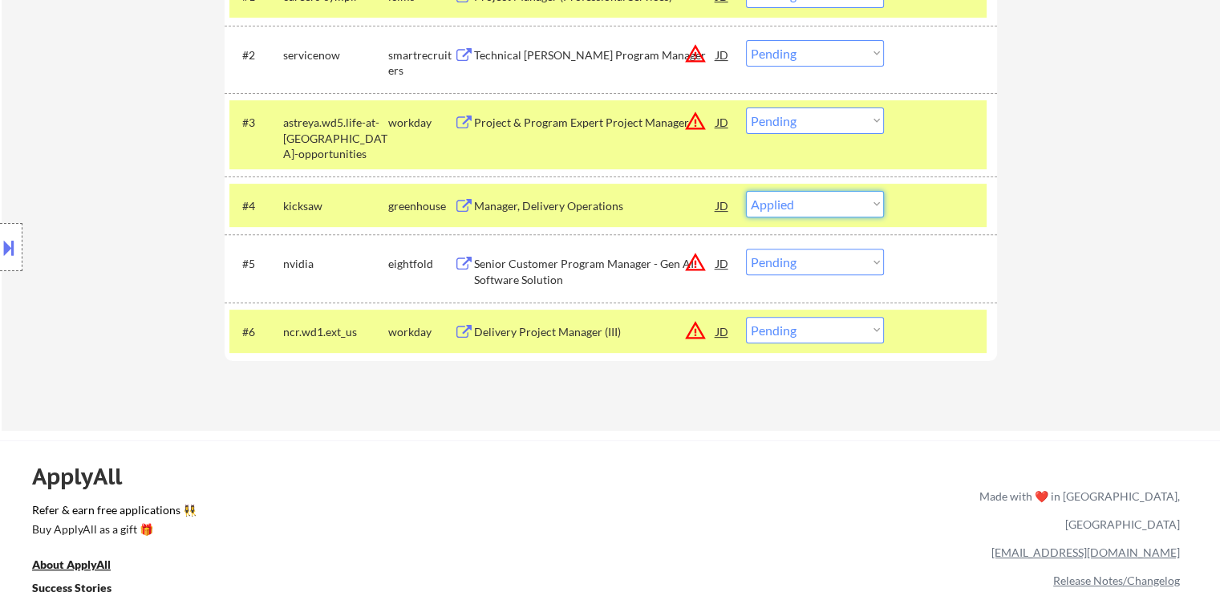 The width and height of the screenshot is (1220, 592). Describe the element at coordinates (112, 531) in the screenshot. I see `a: Buy ApplyAll as a gift 🎁` at that location.